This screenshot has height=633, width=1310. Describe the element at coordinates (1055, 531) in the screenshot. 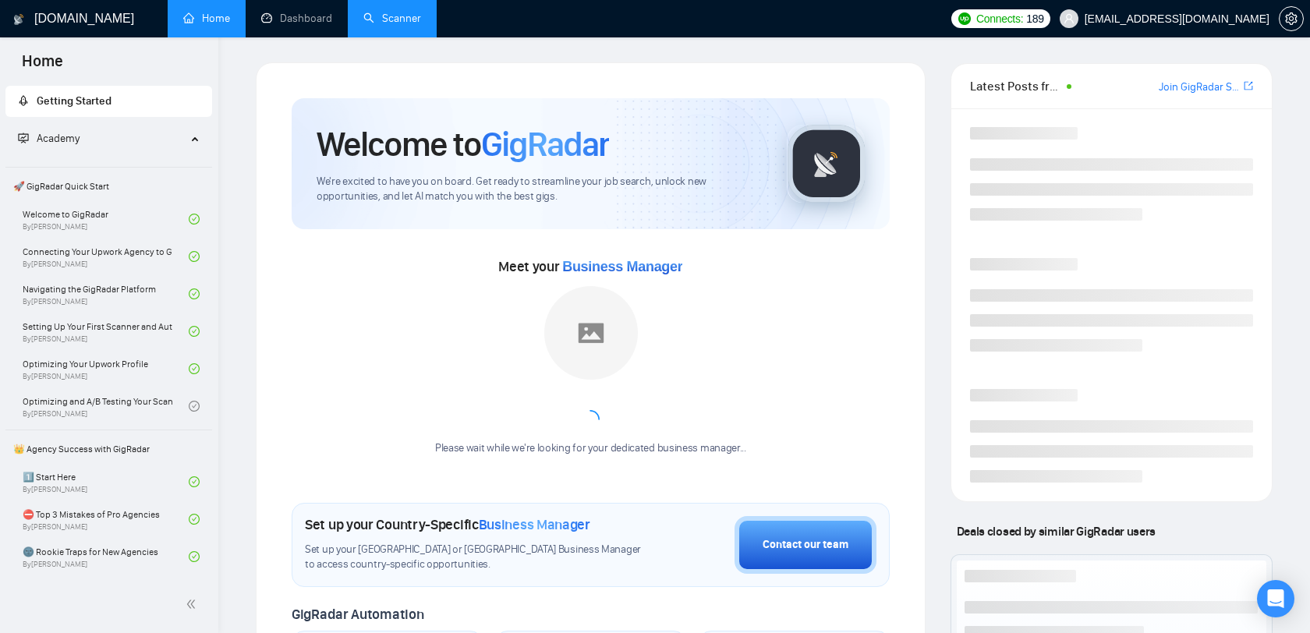

I see `span: Deals closed by similar GigRadar users` at that location.